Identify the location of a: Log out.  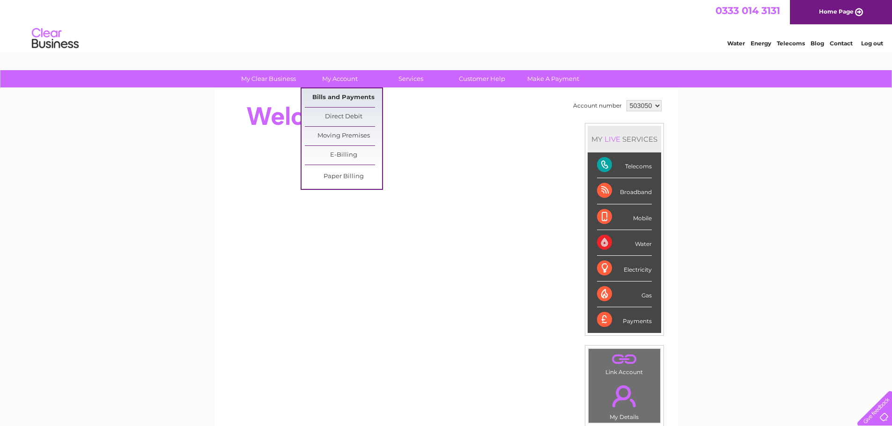
(871, 43).